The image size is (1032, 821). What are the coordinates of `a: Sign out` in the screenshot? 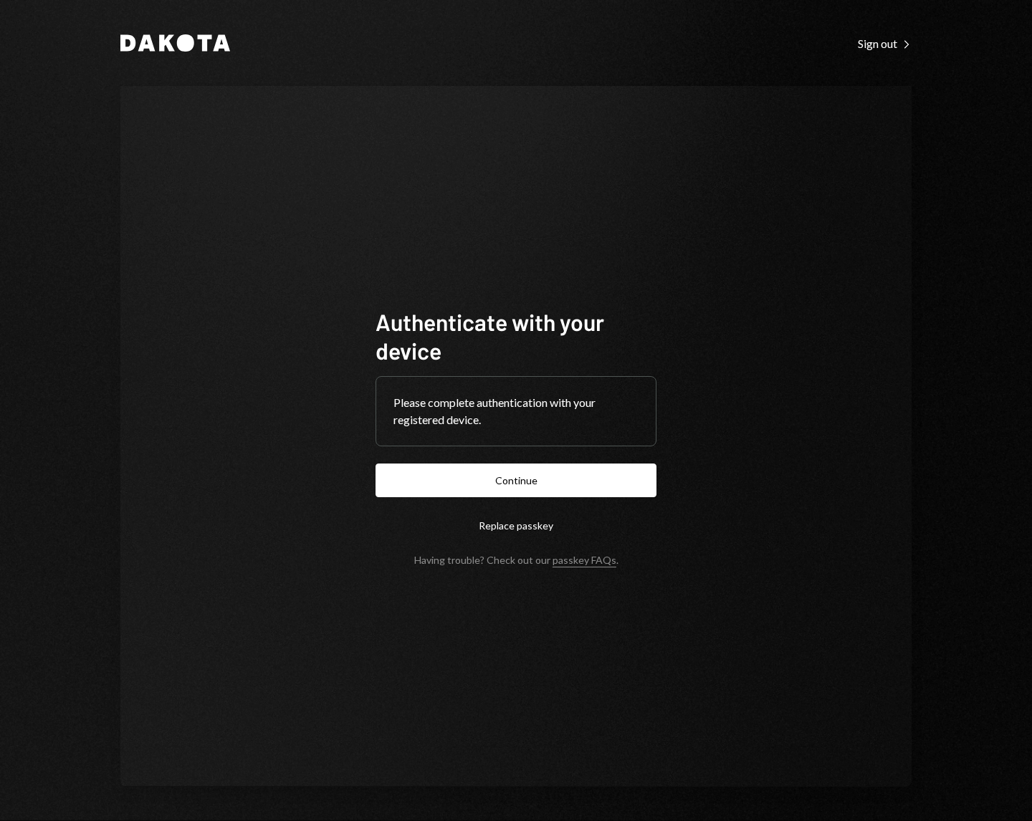 It's located at (884, 43).